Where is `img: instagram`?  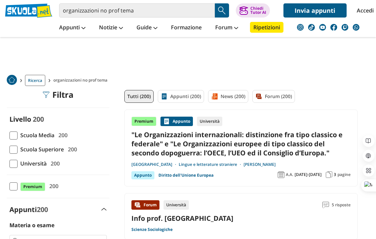 img: instagram is located at coordinates (300, 27).